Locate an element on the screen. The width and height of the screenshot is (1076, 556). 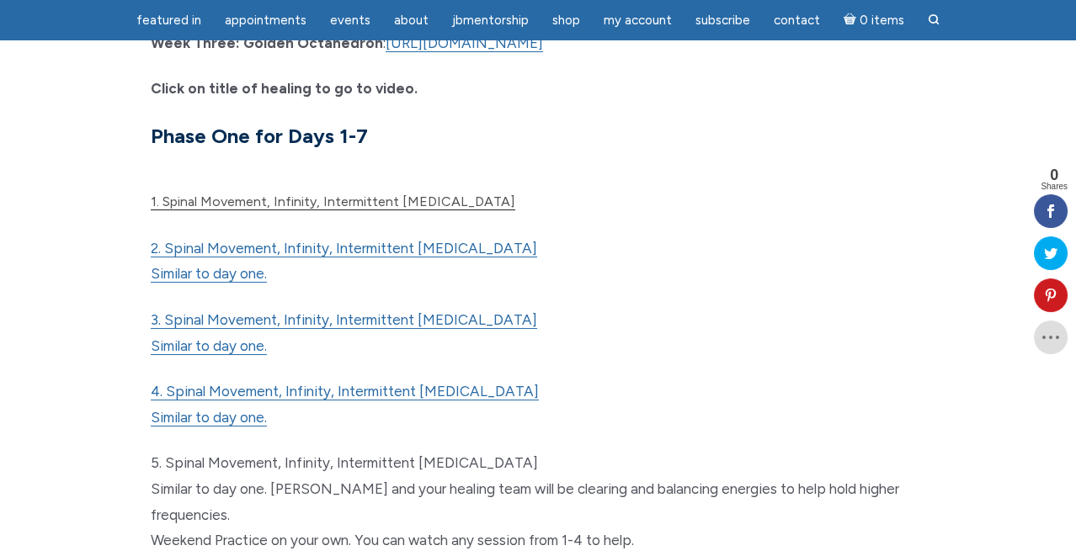
a: Subscribe is located at coordinates (722, 20).